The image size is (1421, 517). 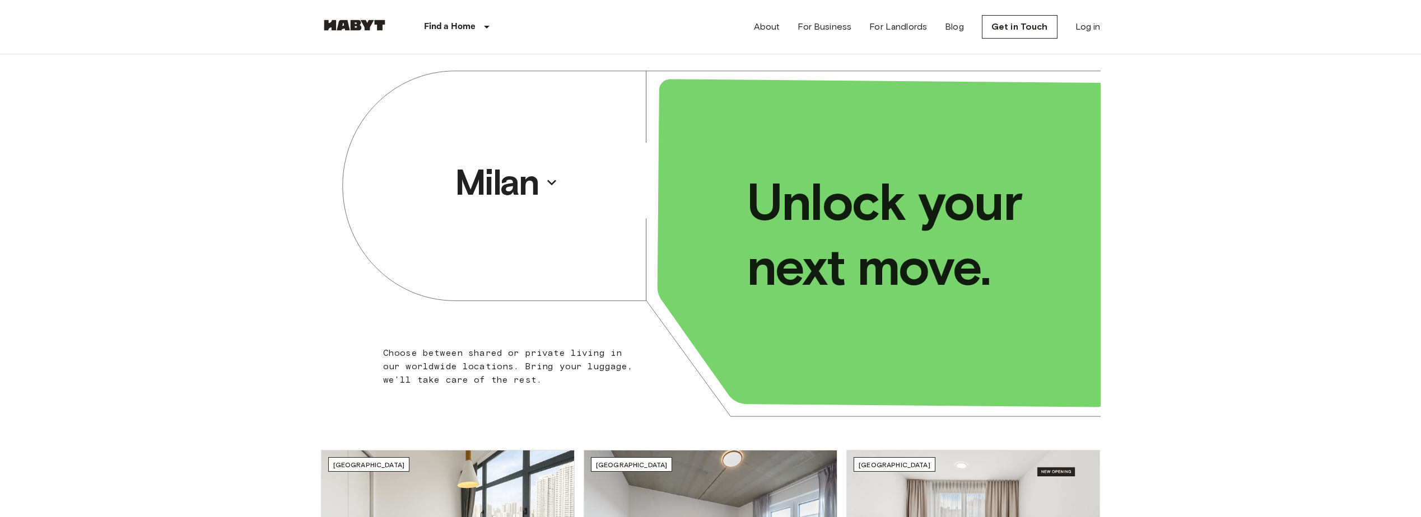 I want to click on p: Unlock your next move., so click(x=914, y=235).